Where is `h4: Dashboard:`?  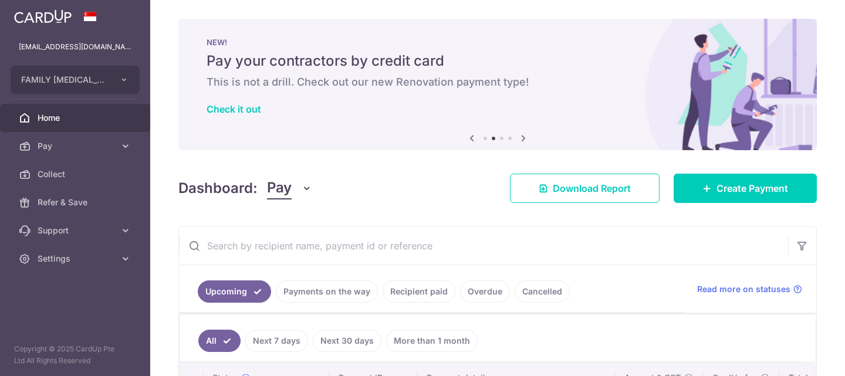
h4: Dashboard: is located at coordinates (218, 188).